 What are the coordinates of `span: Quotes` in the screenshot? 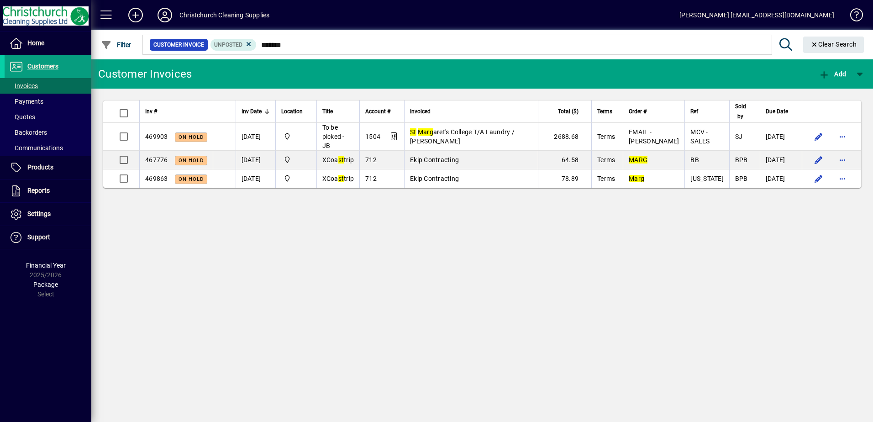 It's located at (22, 117).